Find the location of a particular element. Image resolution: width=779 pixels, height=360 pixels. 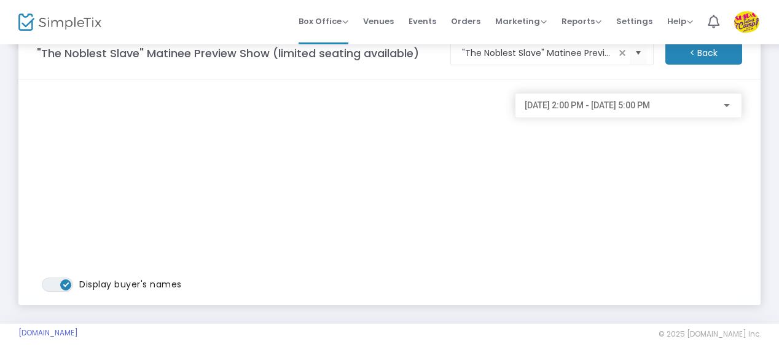

span: ON is located at coordinates (66, 283).